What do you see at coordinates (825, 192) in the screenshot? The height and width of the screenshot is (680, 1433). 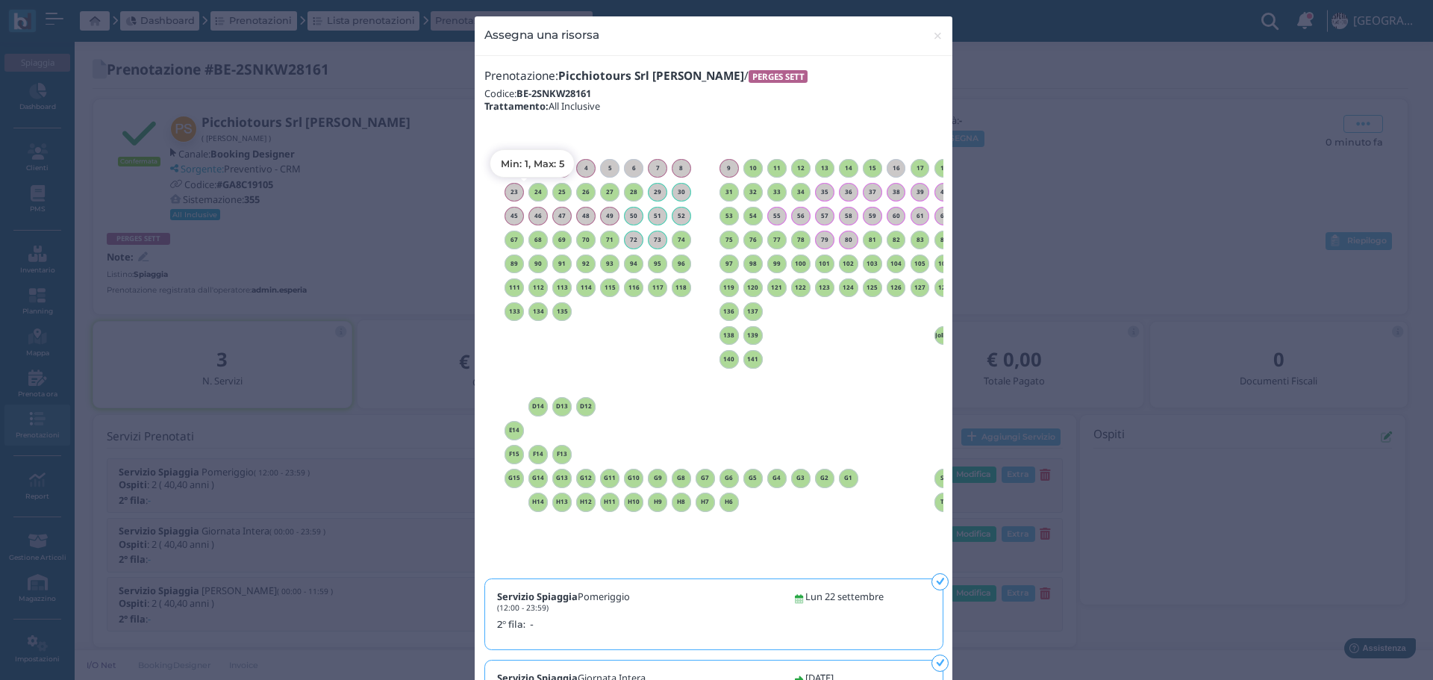 I see `h6: 35` at bounding box center [825, 192].